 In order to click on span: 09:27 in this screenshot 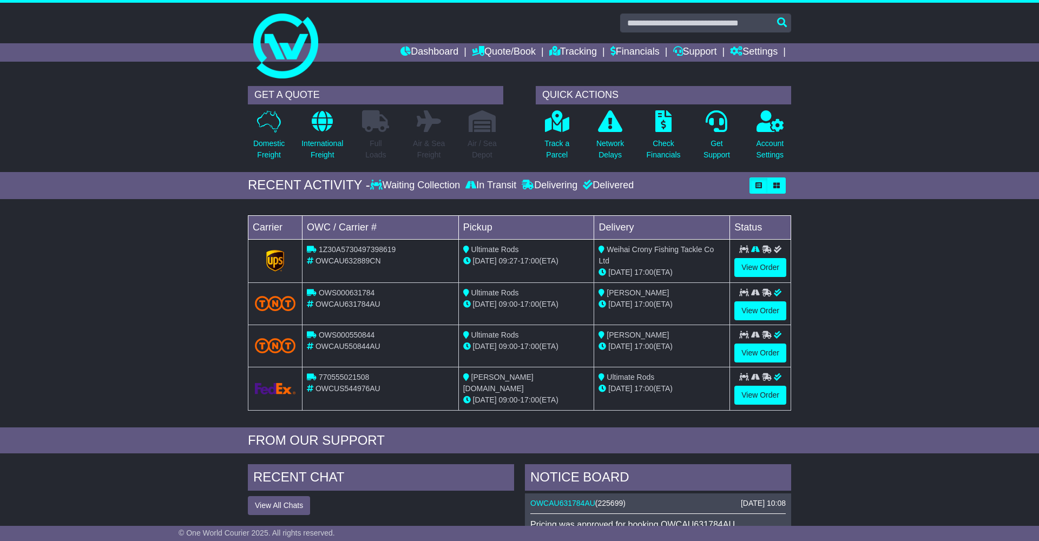, I will do `click(508, 261)`.